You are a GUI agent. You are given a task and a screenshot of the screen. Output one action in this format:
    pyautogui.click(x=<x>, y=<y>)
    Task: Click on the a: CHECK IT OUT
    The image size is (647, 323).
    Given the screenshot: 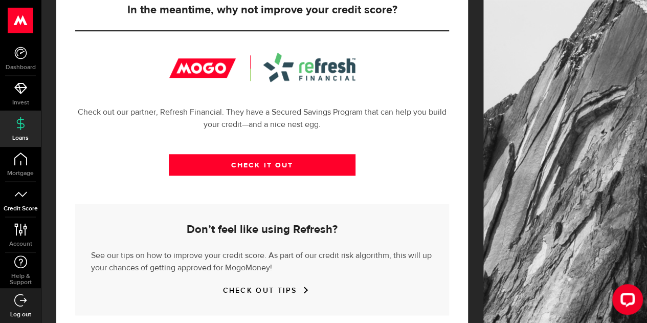 What is the action you would take?
    pyautogui.click(x=262, y=165)
    